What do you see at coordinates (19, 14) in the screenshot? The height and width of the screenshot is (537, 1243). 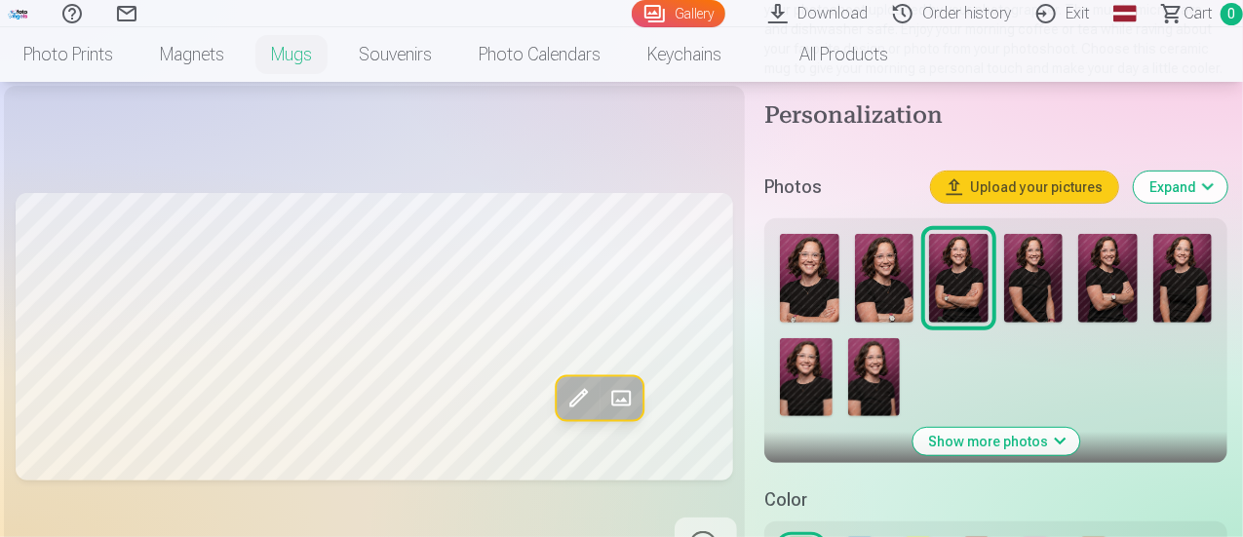 I see `img: /fa1` at bounding box center [19, 14].